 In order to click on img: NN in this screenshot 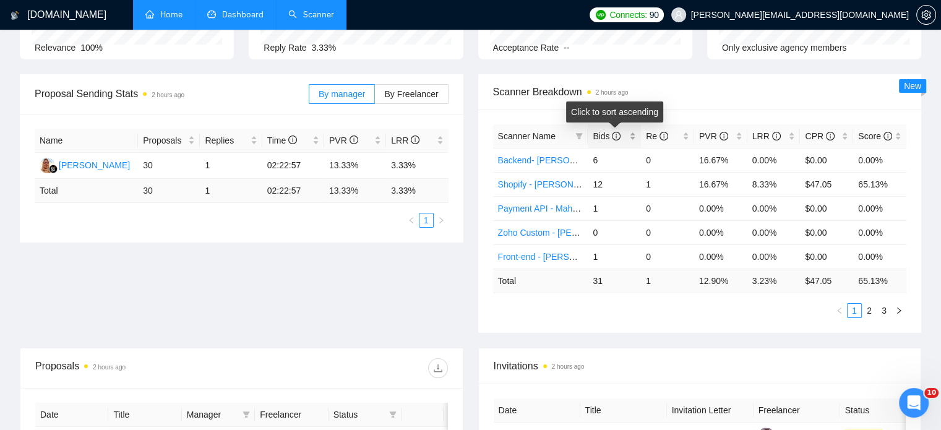, I will do `click(47, 165)`.